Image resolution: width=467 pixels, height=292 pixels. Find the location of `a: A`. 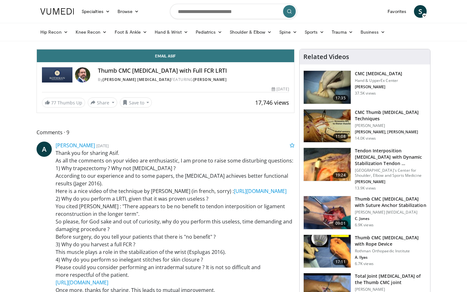

a: A is located at coordinates (44, 149).